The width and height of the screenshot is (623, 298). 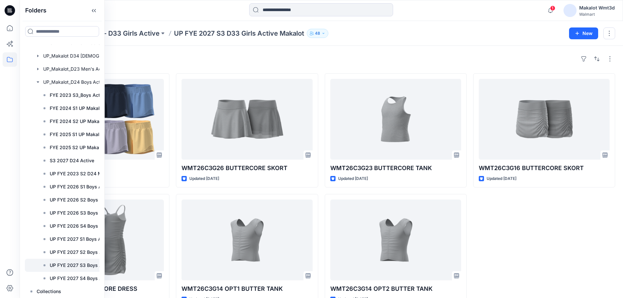 What do you see at coordinates (247, 289) in the screenshot?
I see `p: WMT26C3G14 OPT1 BUTTER TANK` at bounding box center [247, 289].